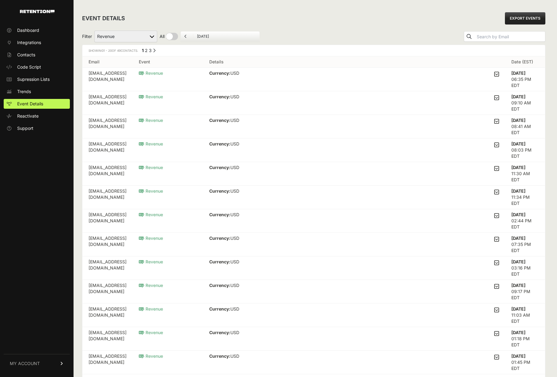 This screenshot has height=377, width=557. I want to click on td: 07:35 PM EDT, so click(525, 244).